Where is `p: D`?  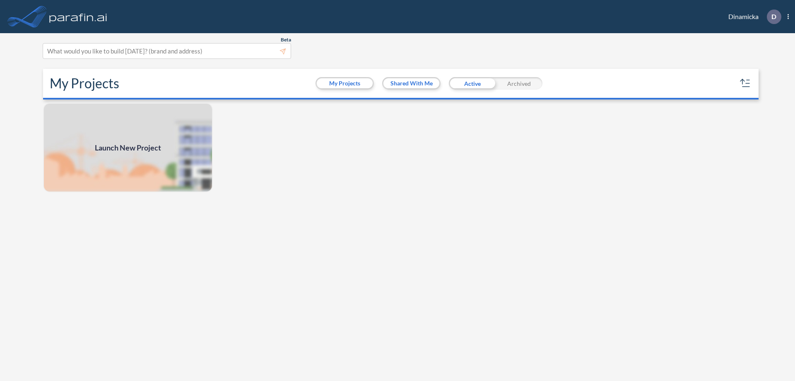
p: D is located at coordinates (774, 17).